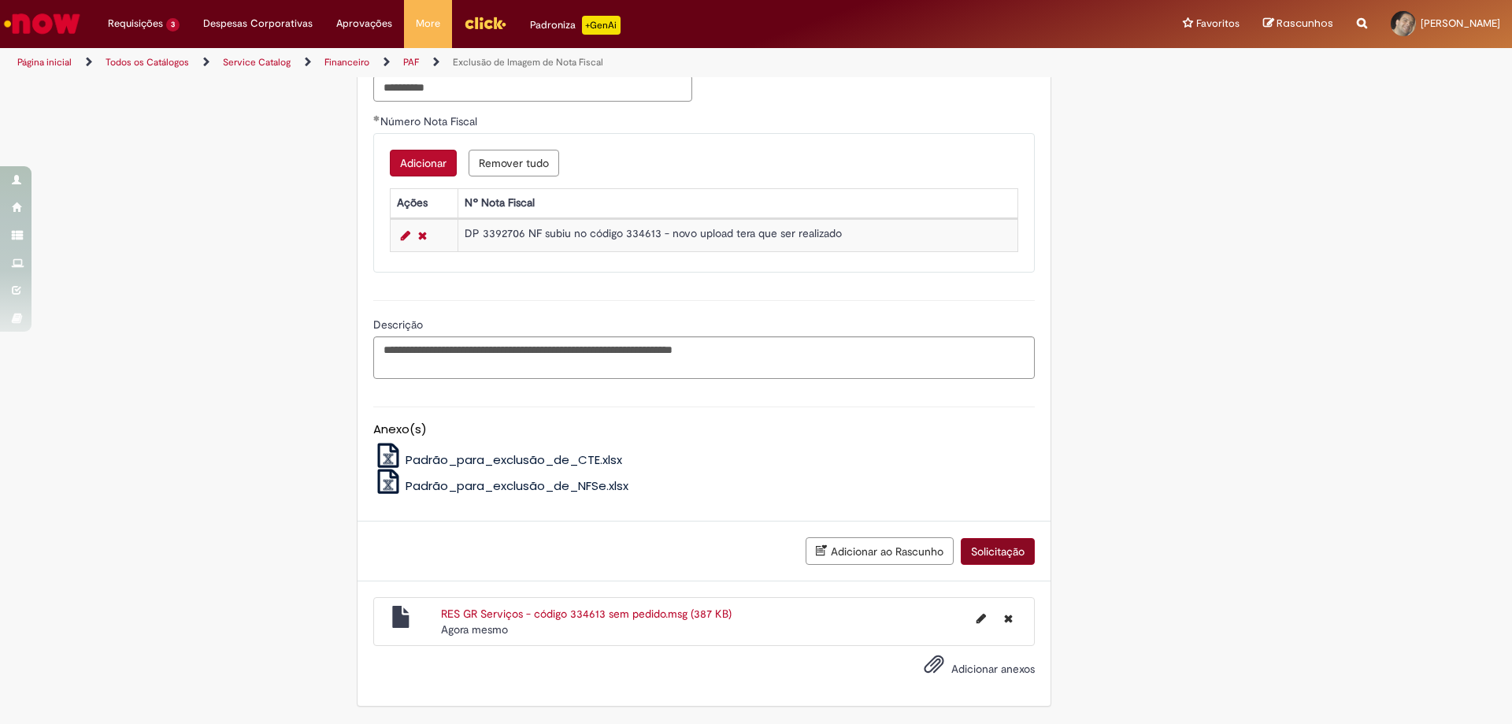  What do you see at coordinates (575, 25) in the screenshot?
I see `div: Padroniza` at bounding box center [575, 25].